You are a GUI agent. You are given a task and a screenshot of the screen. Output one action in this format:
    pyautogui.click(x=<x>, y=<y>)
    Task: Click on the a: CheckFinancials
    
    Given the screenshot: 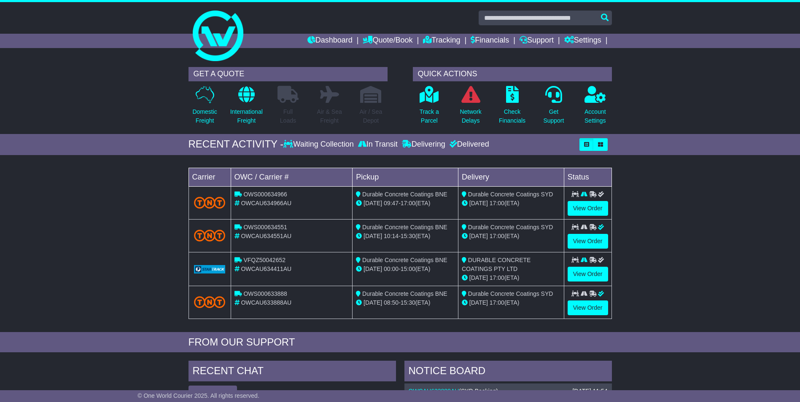 What is the action you would take?
    pyautogui.click(x=512, y=107)
    